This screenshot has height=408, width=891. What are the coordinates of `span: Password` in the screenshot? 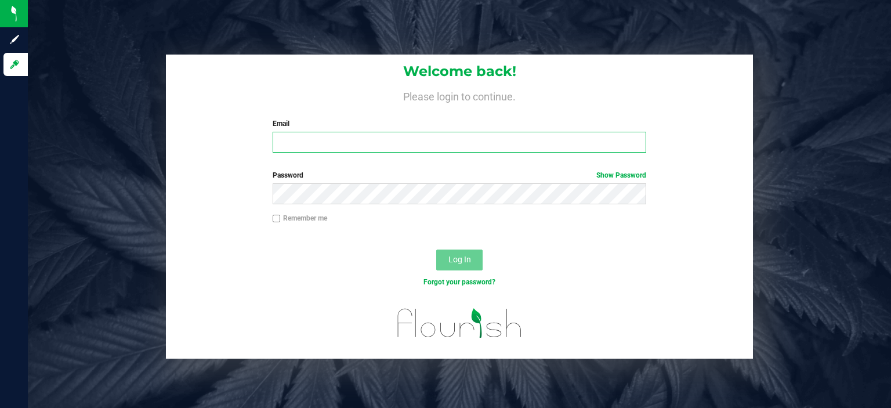 It's located at (288, 175).